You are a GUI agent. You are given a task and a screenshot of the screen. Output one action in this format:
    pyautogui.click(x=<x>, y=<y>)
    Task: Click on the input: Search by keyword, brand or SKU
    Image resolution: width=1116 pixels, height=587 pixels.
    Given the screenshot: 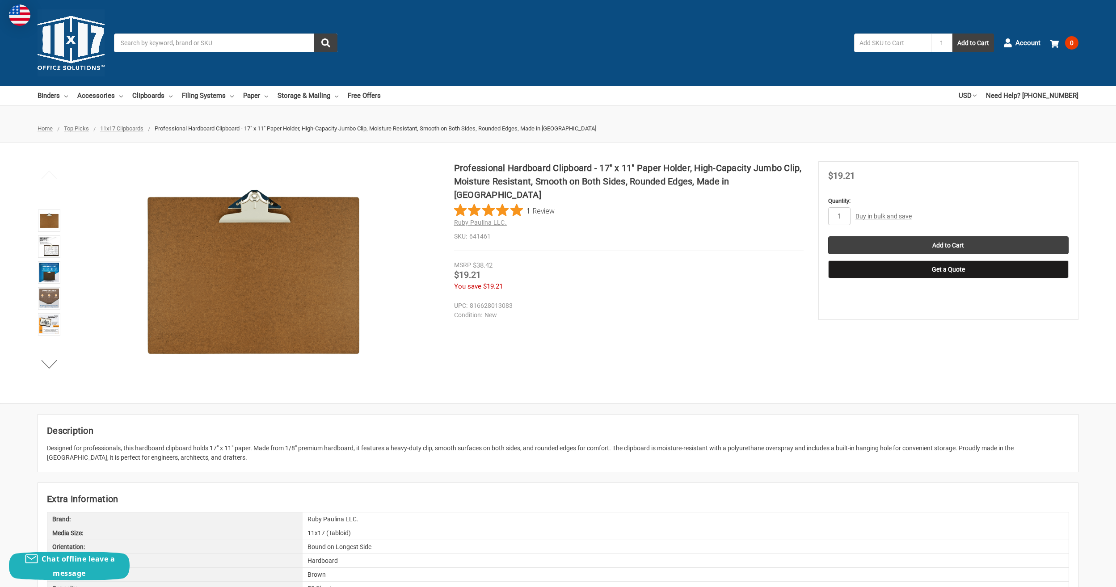 What is the action you would take?
    pyautogui.click(x=226, y=43)
    